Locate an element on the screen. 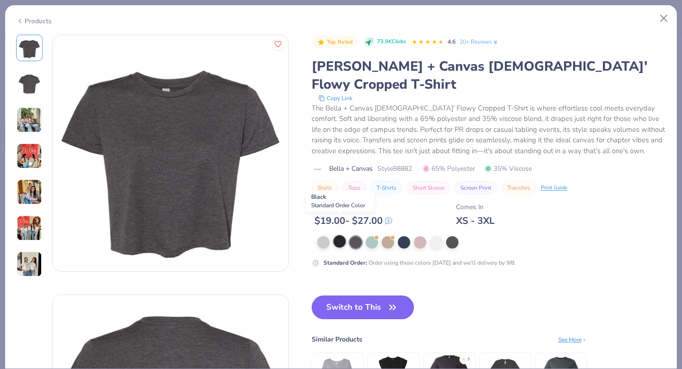  span: 65% Polyester is located at coordinates (449, 168).